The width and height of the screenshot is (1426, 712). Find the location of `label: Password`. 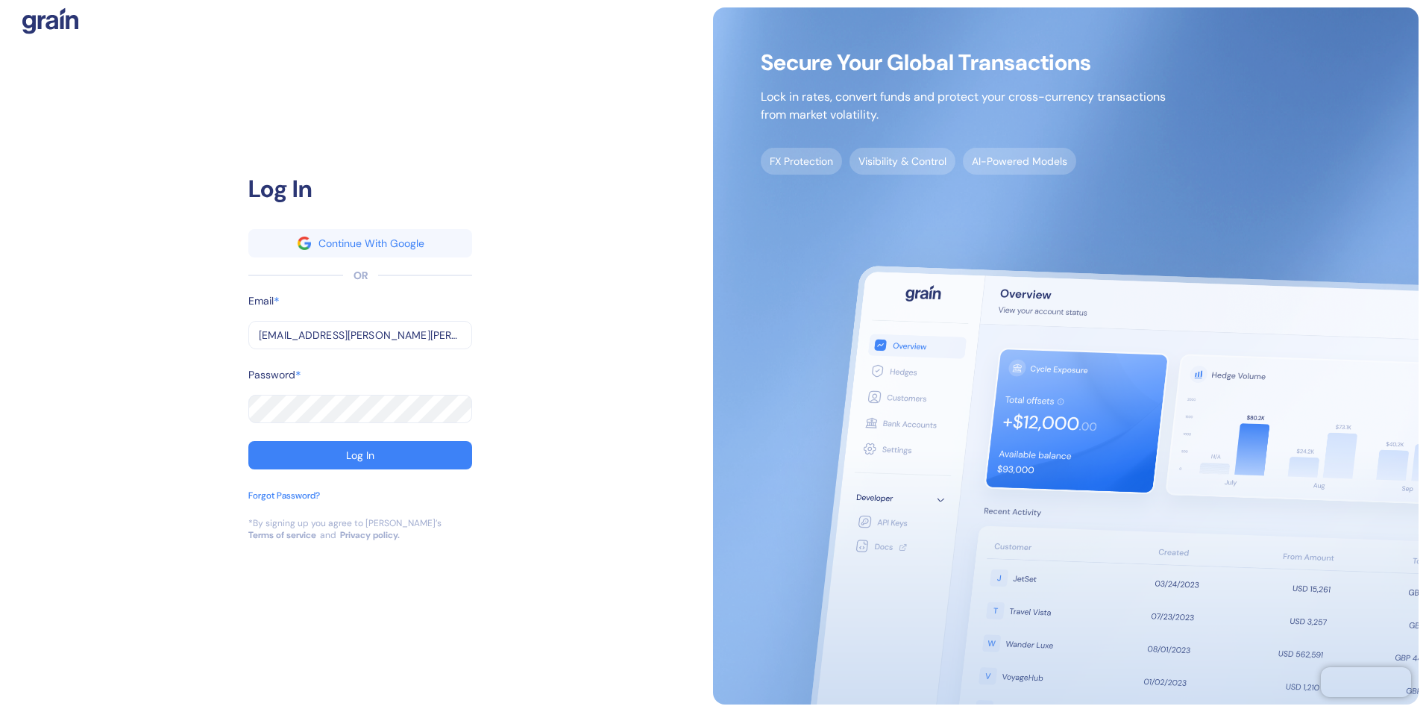

label: Password is located at coordinates (271, 374).